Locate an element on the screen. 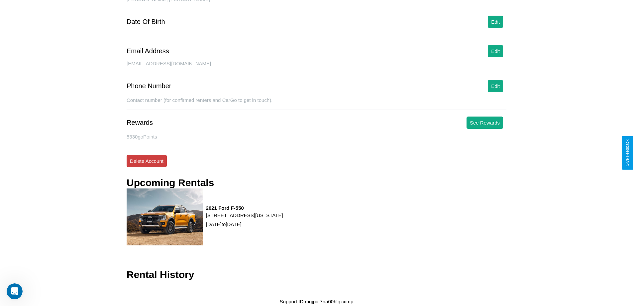  button: Delete Account is located at coordinates (147, 161).